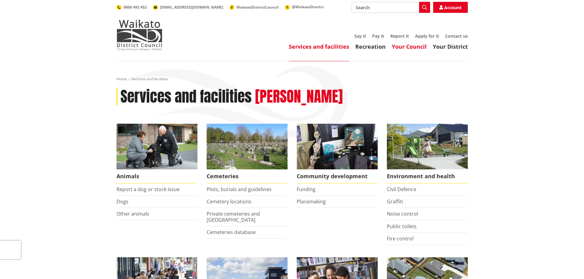 The image size is (584, 279). What do you see at coordinates (306, 189) in the screenshot?
I see `a: Funding` at bounding box center [306, 189].